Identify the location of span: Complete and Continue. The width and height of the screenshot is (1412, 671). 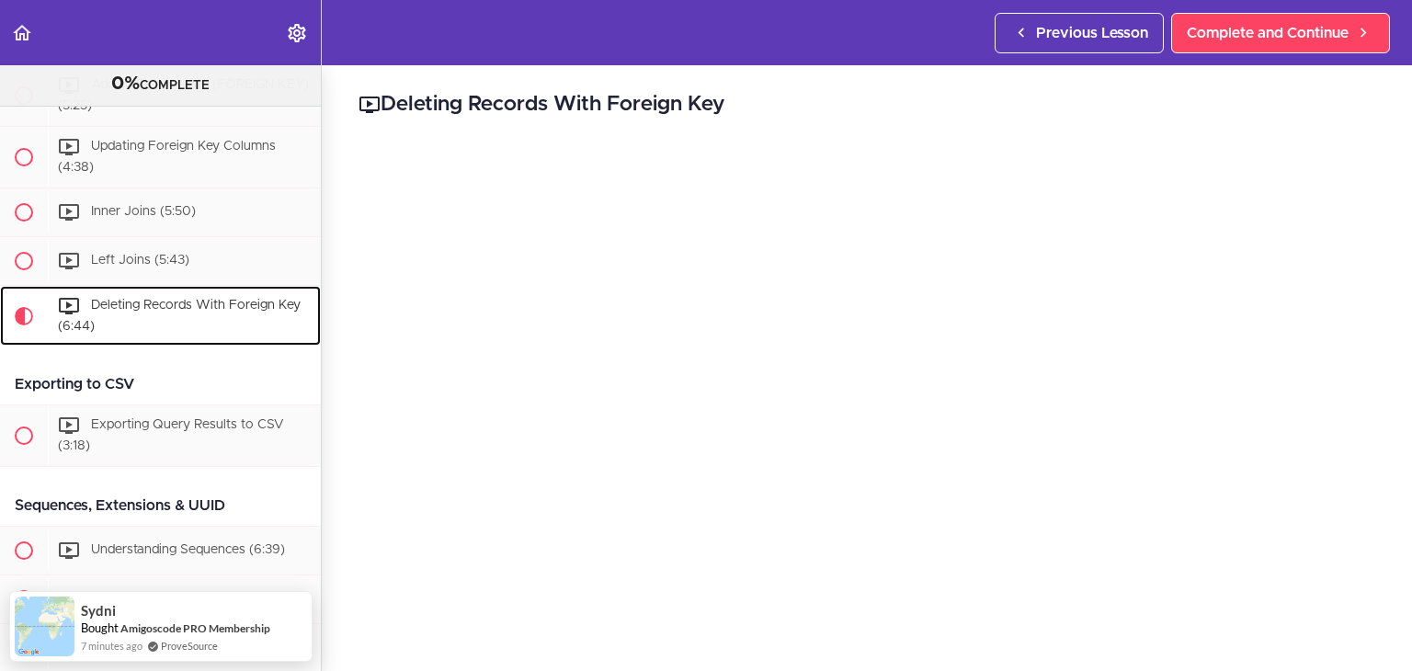
(1268, 33).